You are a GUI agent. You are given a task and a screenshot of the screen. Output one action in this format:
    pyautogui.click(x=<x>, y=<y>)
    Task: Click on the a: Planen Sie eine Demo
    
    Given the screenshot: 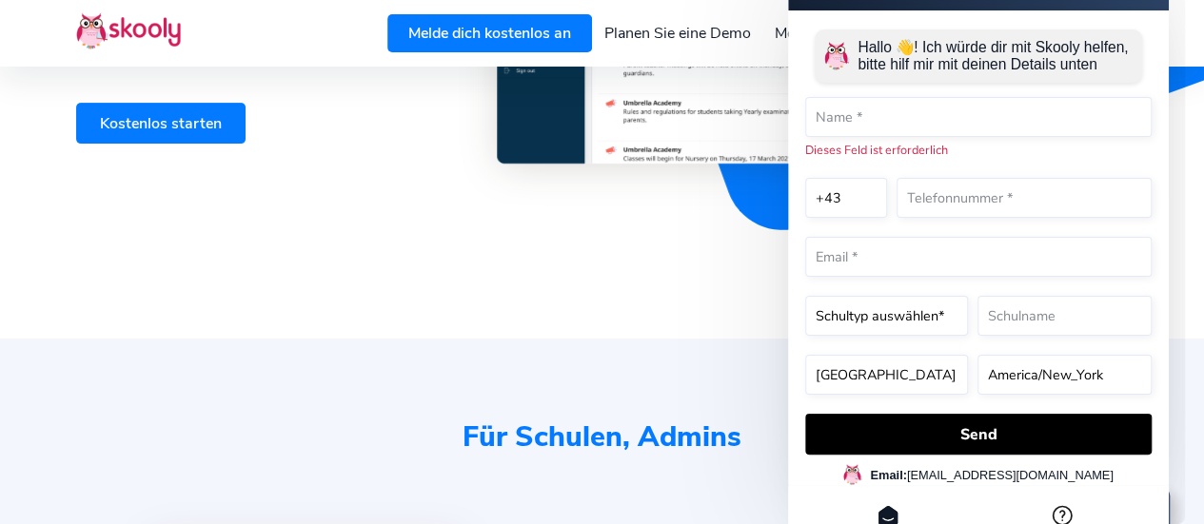 What is the action you would take?
    pyautogui.click(x=678, y=33)
    